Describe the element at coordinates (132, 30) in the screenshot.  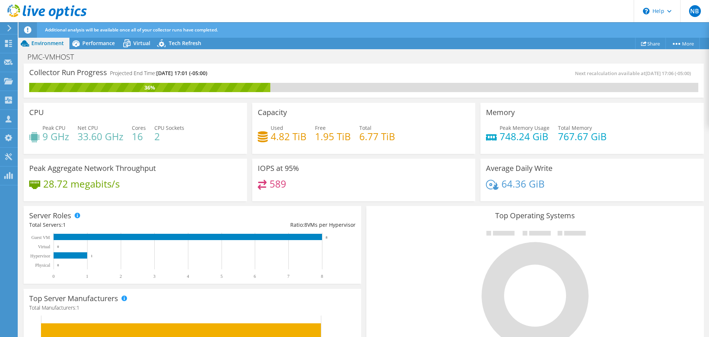
I see `span: Additional analysis will be available once all of your collector runs have completed.` at that location.